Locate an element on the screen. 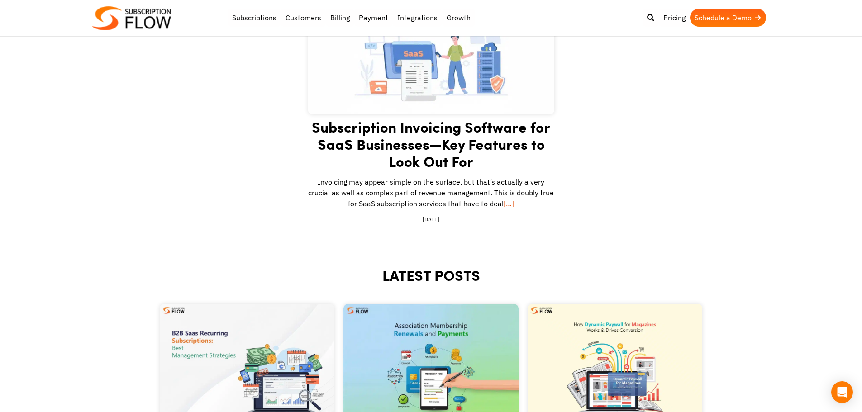 This screenshot has width=862, height=412. img: Subscriptionflow is located at coordinates (131, 18).